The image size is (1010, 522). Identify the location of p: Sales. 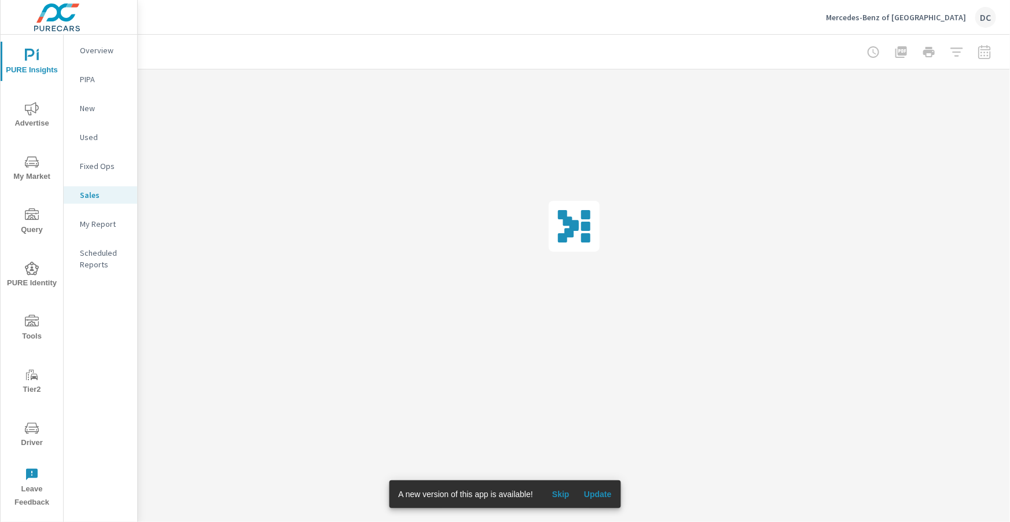
(104, 195).